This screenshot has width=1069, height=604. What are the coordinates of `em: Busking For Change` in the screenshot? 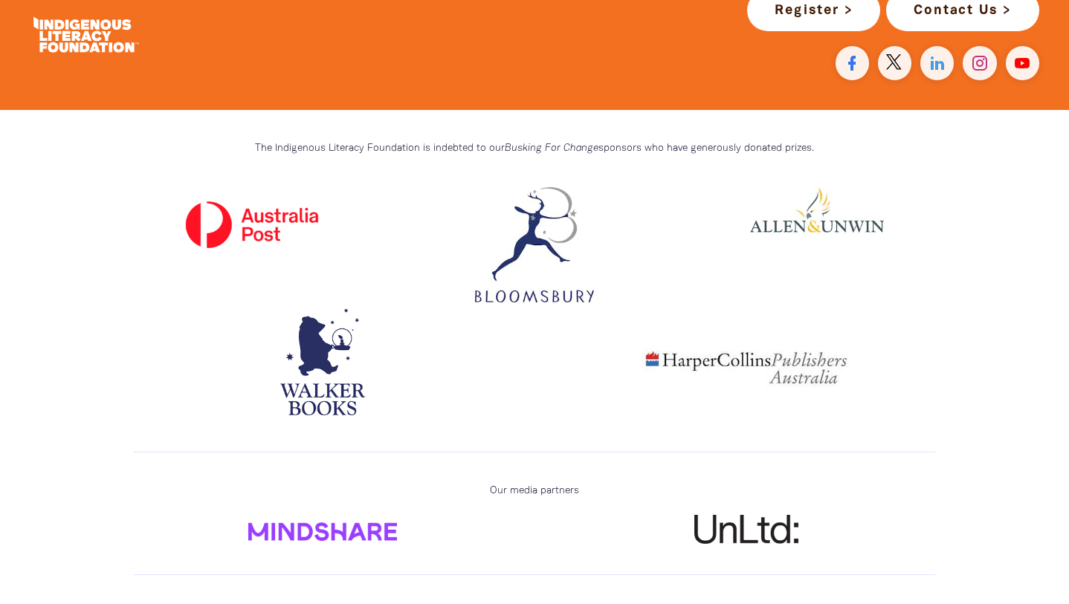 It's located at (552, 148).